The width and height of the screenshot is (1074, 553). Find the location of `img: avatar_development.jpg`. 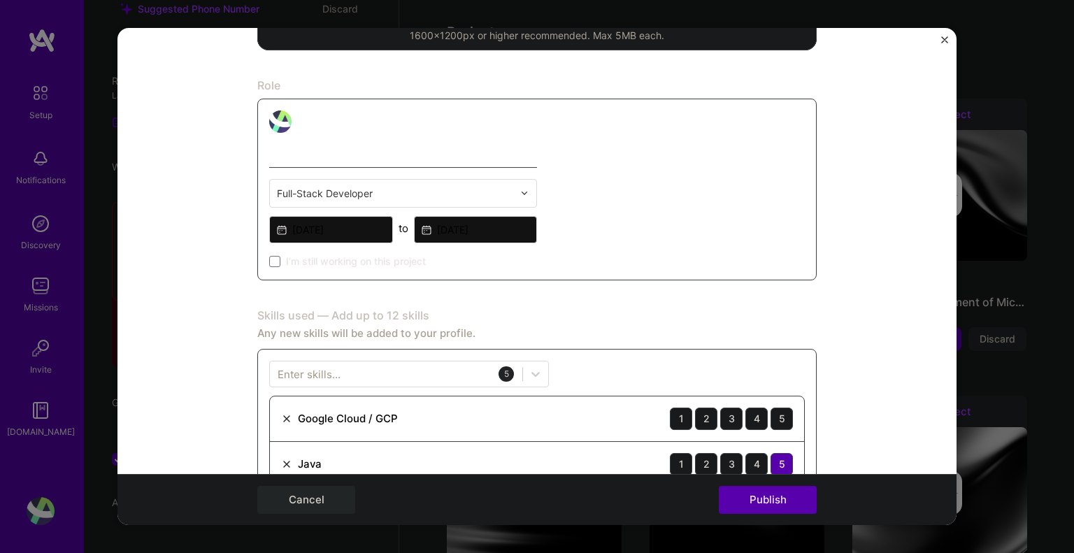

img: avatar_development.jpg is located at coordinates (280, 122).